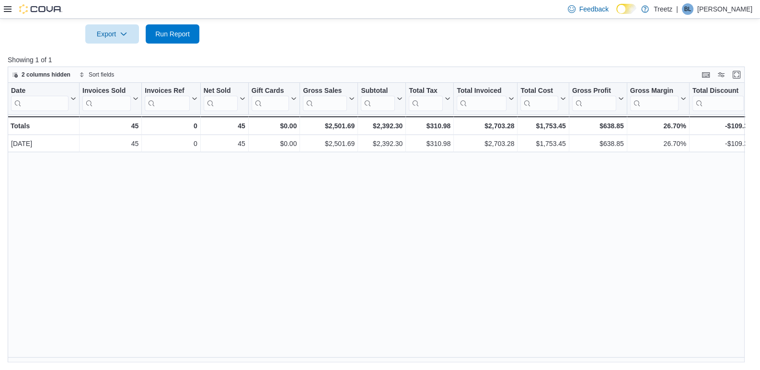 This screenshot has height=370, width=760. Describe the element at coordinates (172, 34) in the screenshot. I see `button: Run Report` at that location.